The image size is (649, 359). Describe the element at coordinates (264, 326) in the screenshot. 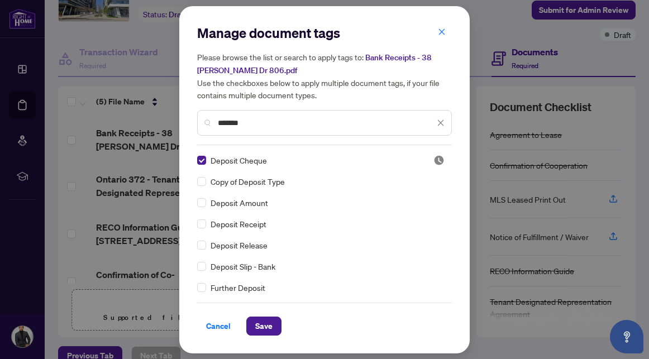

I see `button: Save` at that location.